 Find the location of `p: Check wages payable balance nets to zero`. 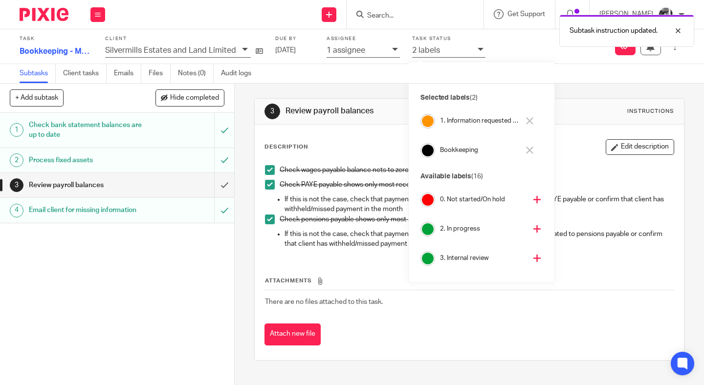

p: Check wages payable balance nets to zero is located at coordinates (477, 170).